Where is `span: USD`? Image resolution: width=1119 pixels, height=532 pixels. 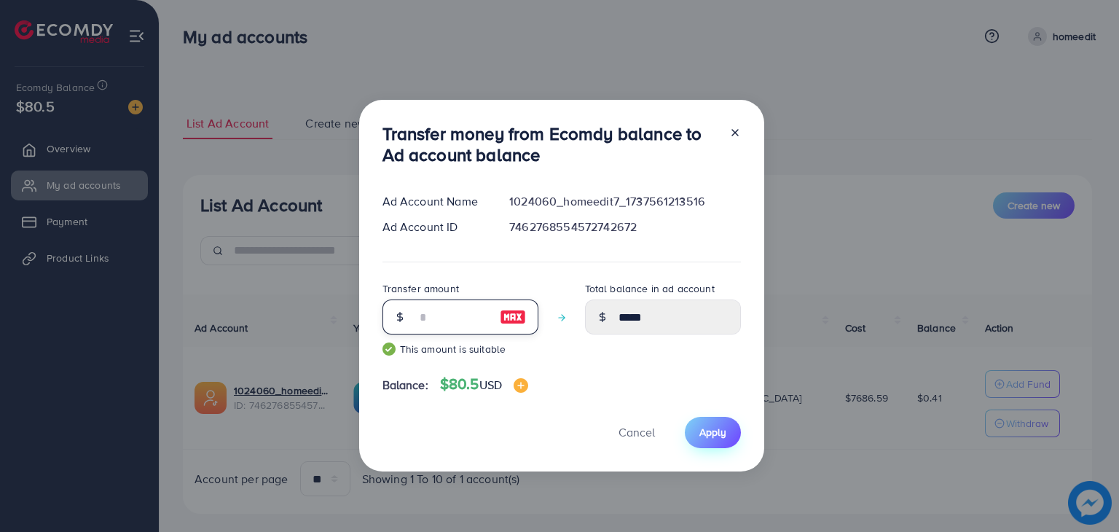 span: USD is located at coordinates (490, 384).